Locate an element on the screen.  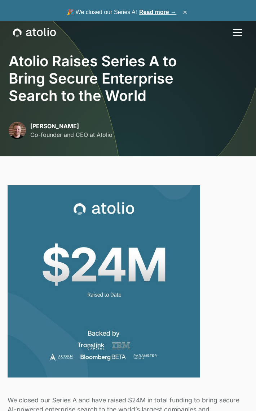
div: menu is located at coordinates (236, 32).